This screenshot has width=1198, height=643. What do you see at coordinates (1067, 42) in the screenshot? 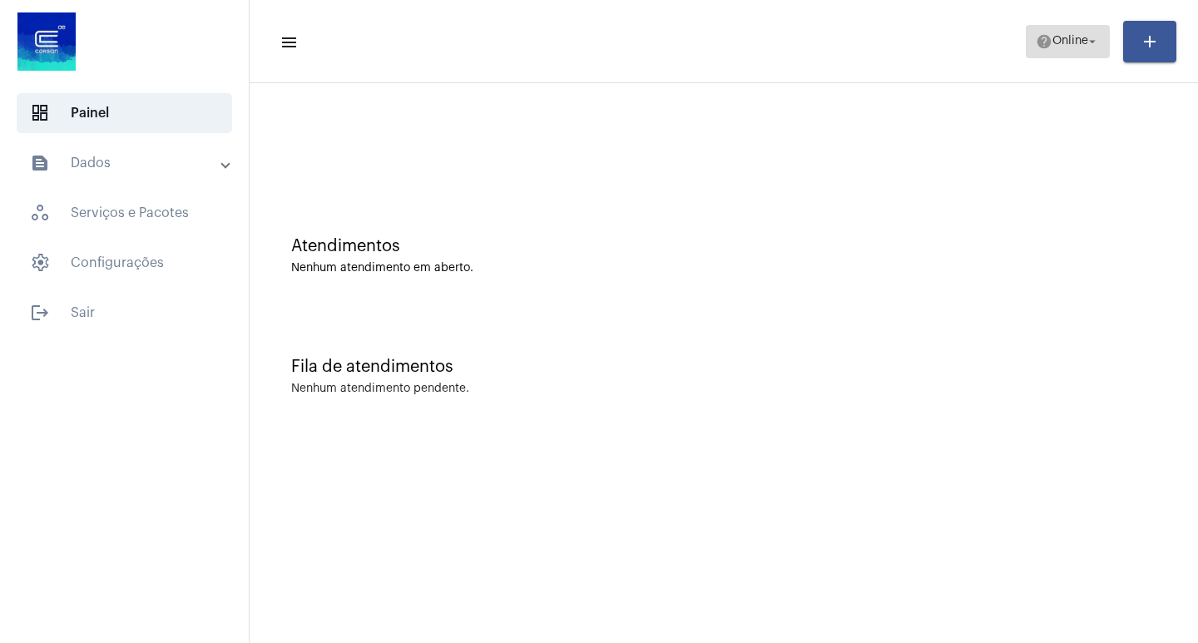
I see `button: Online` at bounding box center [1067, 42].